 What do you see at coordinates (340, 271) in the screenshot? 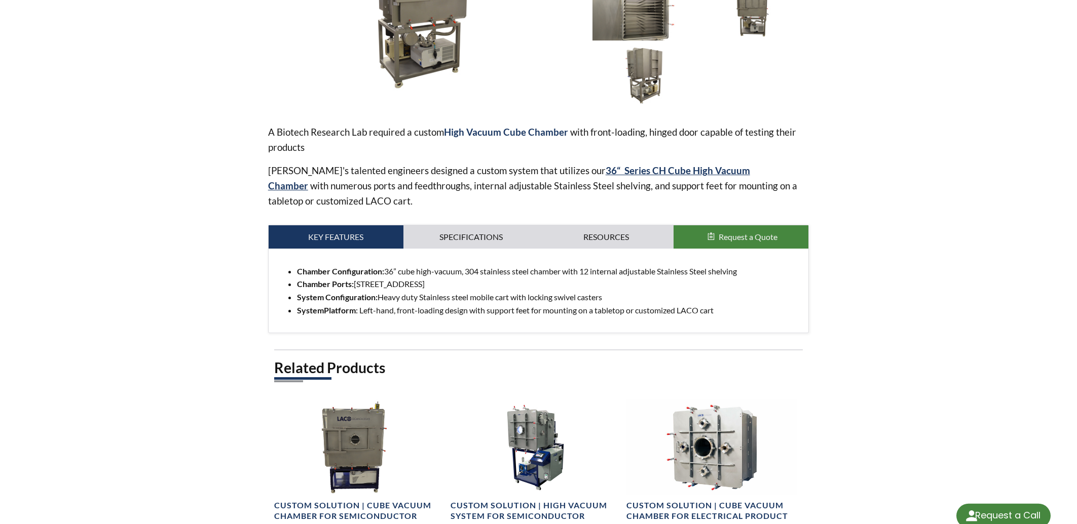
I see `strong: Chamber Configuration:` at bounding box center [340, 271].